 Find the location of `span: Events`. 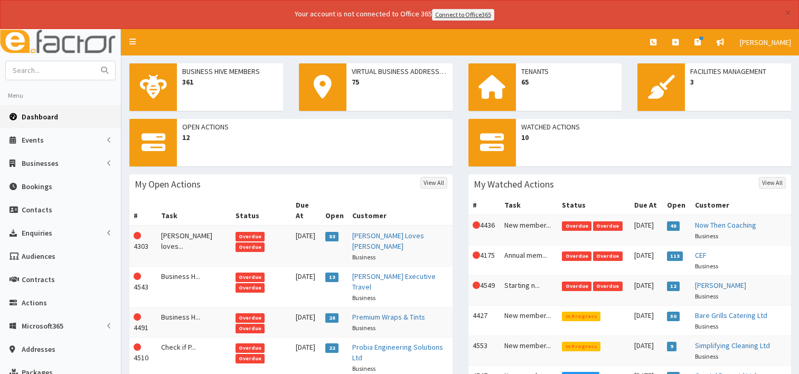

span: Events is located at coordinates (33, 140).